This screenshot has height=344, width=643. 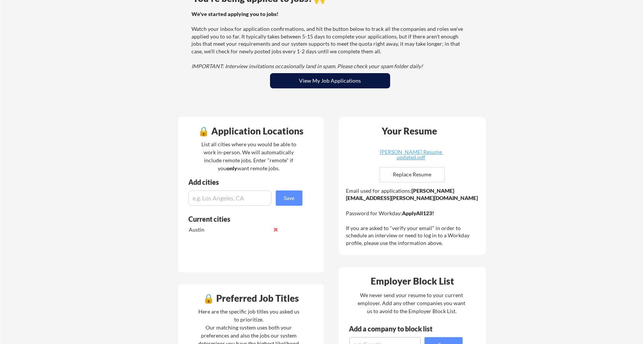 I want to click on div: Employer Block List, so click(x=412, y=281).